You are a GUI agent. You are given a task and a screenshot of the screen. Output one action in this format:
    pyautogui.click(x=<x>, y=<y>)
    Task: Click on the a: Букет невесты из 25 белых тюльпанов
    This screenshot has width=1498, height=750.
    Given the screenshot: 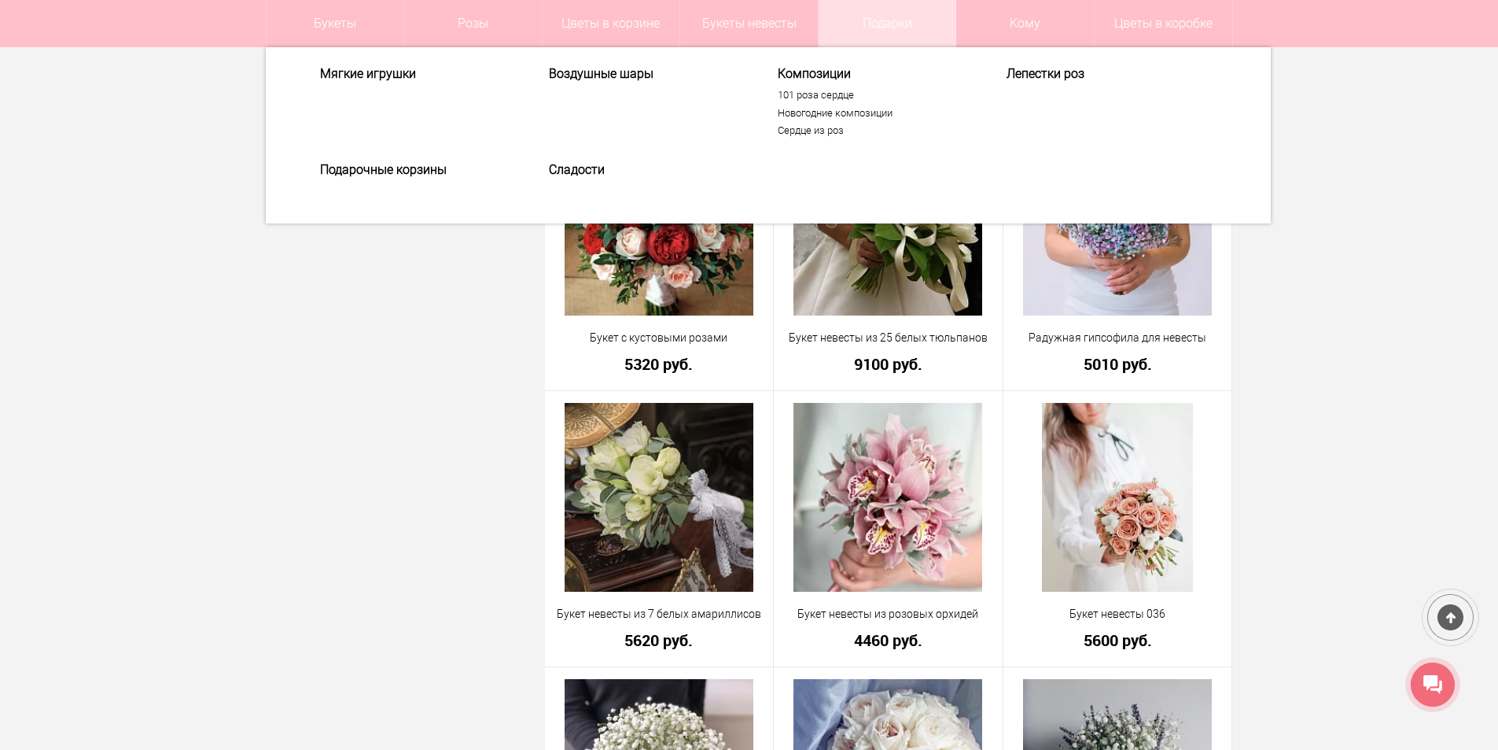 What is the action you would take?
    pyautogui.click(x=888, y=337)
    